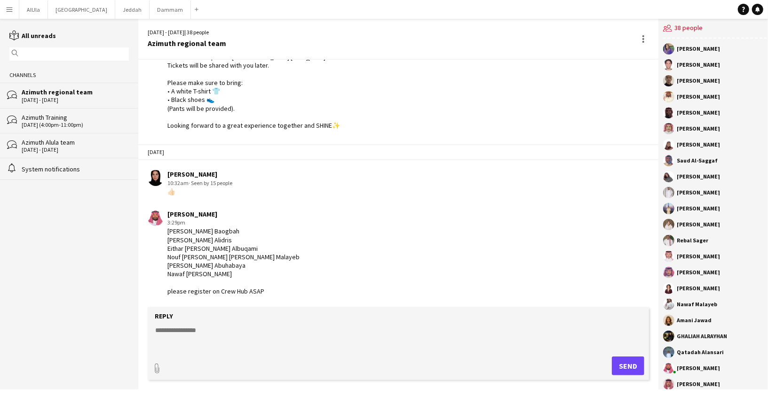 The height and width of the screenshot is (395, 768). What do you see at coordinates (628, 366) in the screenshot?
I see `button: Send` at bounding box center [628, 366].